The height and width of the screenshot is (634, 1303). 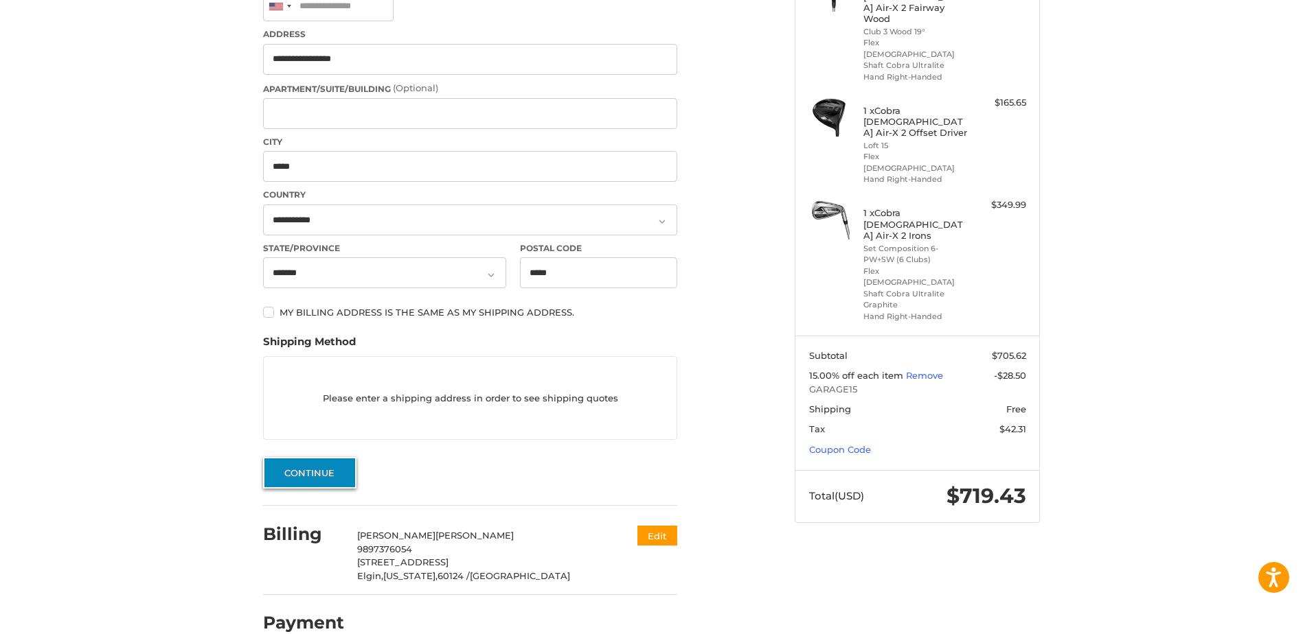 I want to click on button: Continue, so click(x=310, y=473).